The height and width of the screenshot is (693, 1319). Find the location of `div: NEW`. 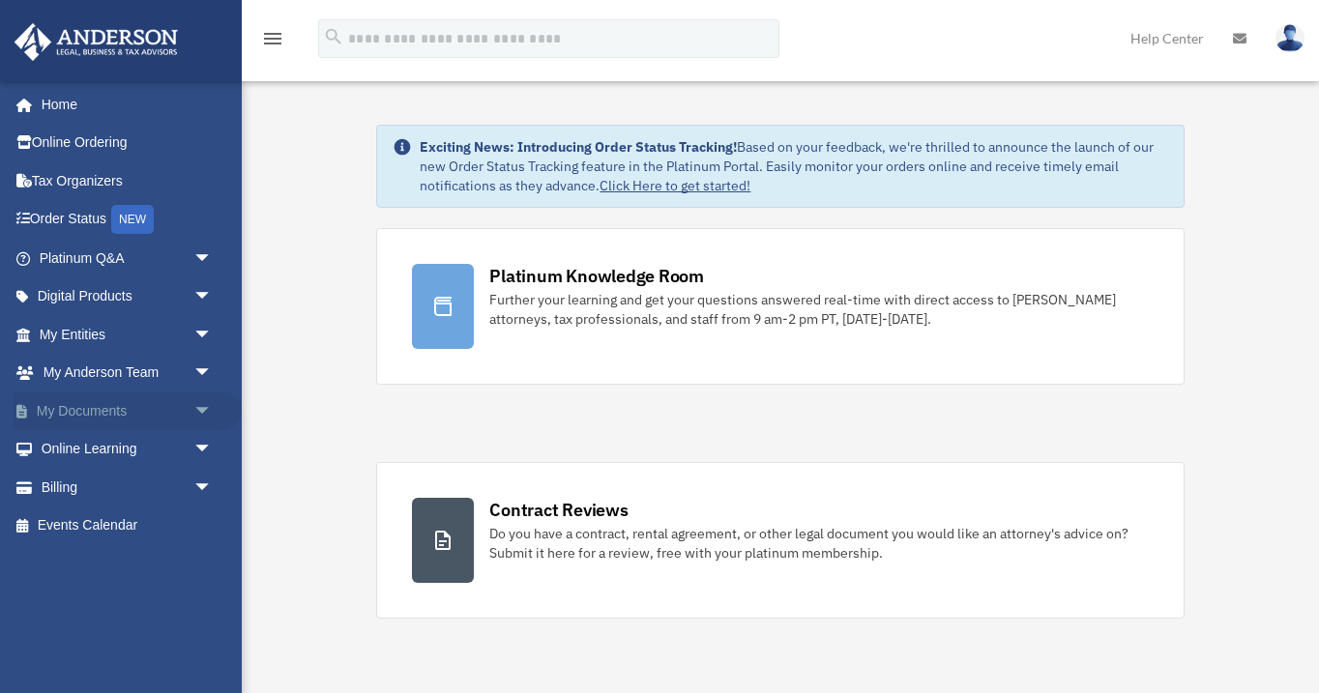

div: NEW is located at coordinates (132, 219).